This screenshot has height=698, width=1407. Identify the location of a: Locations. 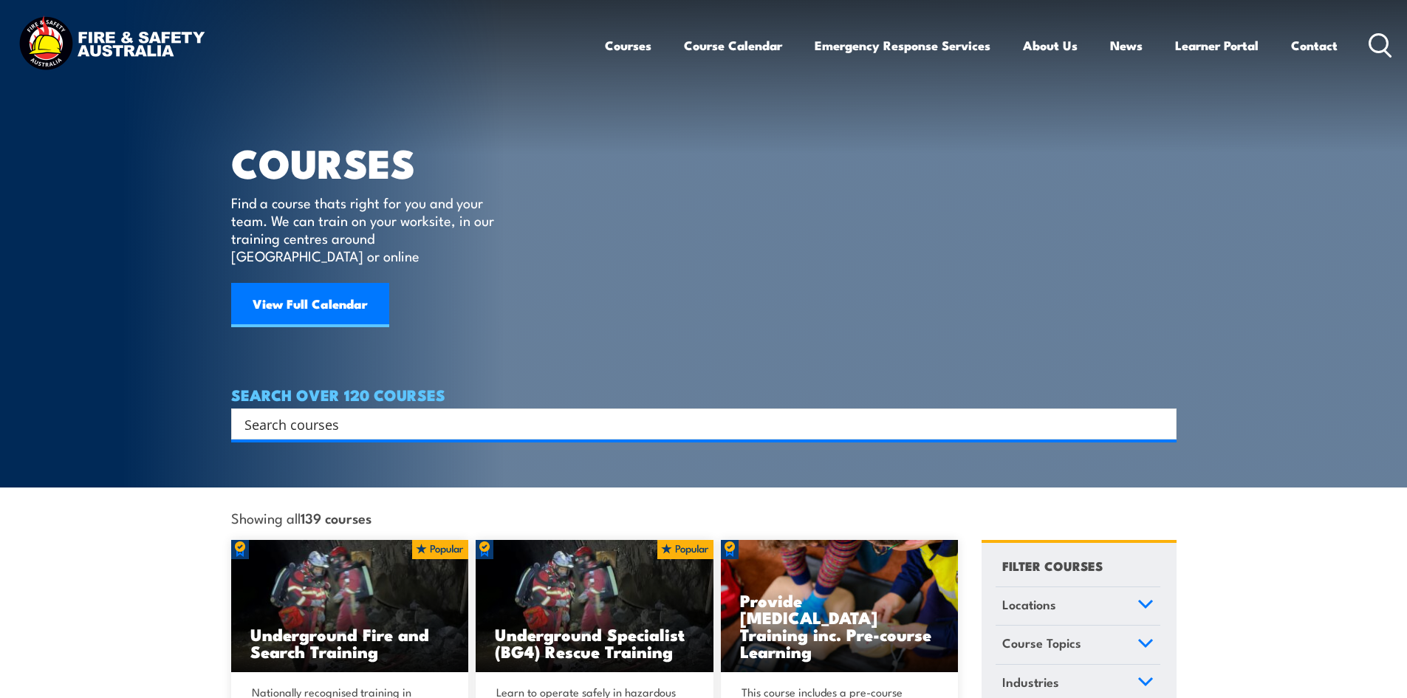
(1078, 606).